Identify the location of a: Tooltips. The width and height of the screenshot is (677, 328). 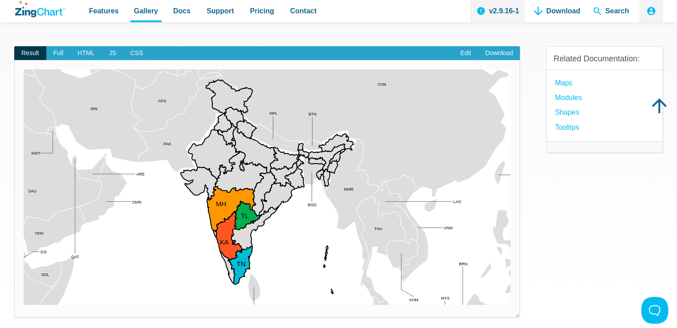
(567, 127).